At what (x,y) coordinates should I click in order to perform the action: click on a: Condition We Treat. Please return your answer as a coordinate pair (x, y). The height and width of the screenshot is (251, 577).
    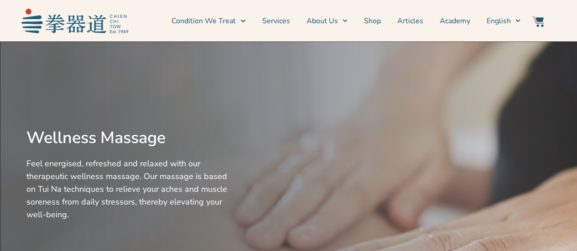
    Looking at the image, I should click on (208, 21).